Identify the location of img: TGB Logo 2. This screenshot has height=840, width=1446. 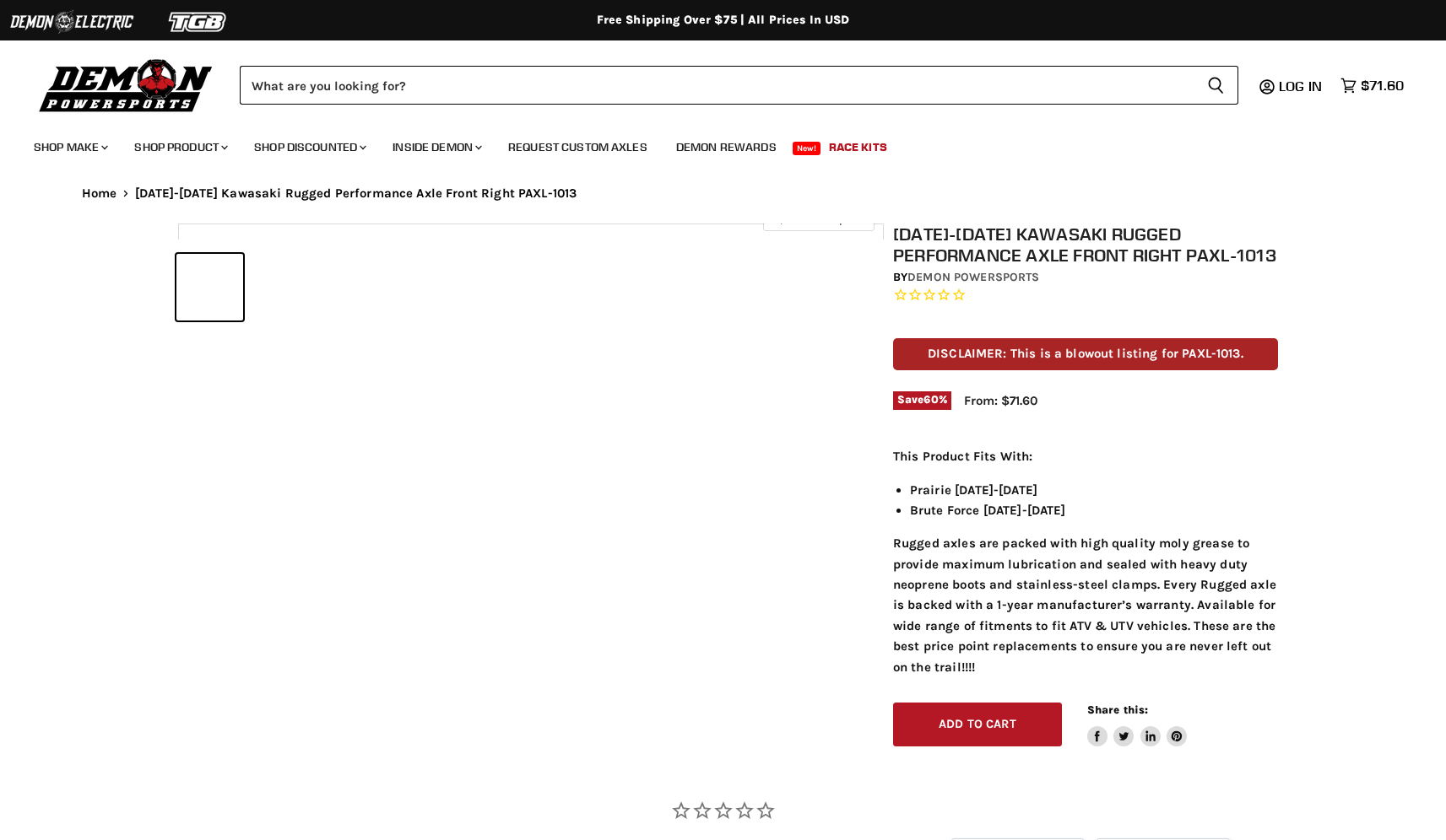
(198, 22).